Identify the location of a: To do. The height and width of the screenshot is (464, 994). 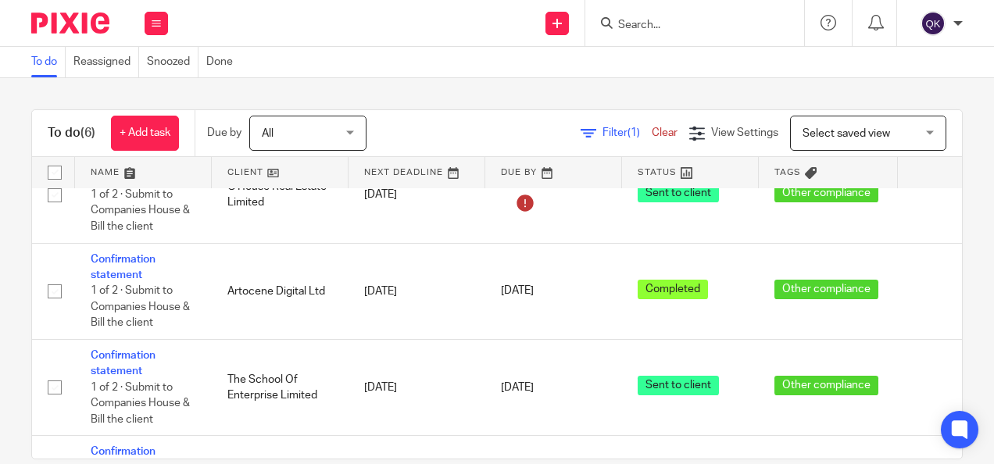
(48, 62).